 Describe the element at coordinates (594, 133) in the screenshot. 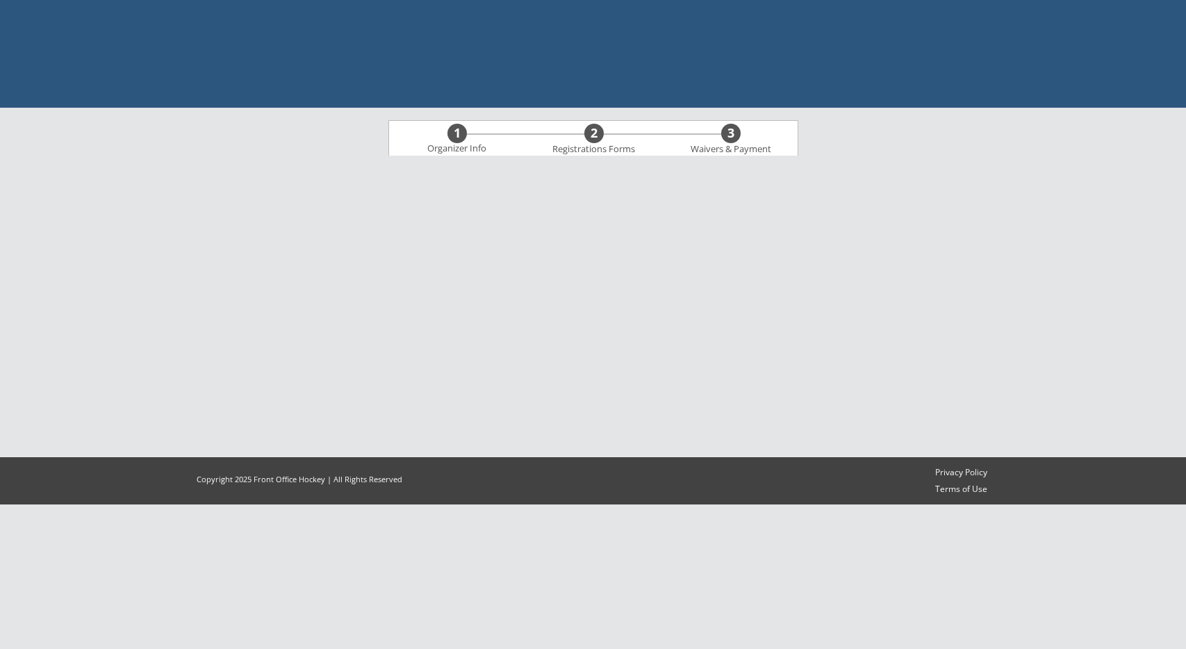

I see `div: 2` at that location.